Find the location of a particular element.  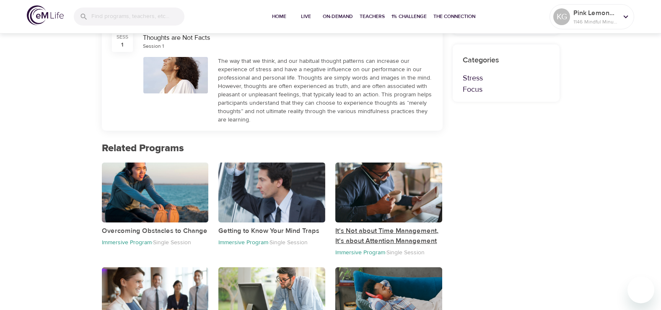

span: The Connection is located at coordinates (454, 16).